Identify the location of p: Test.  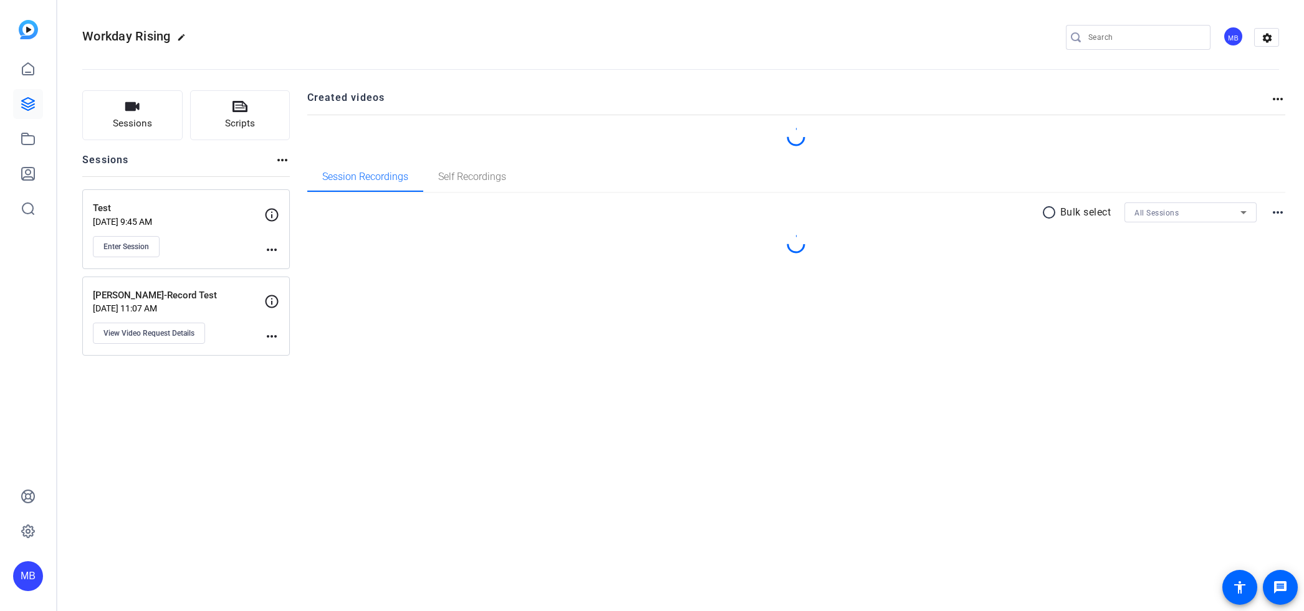
(178, 208).